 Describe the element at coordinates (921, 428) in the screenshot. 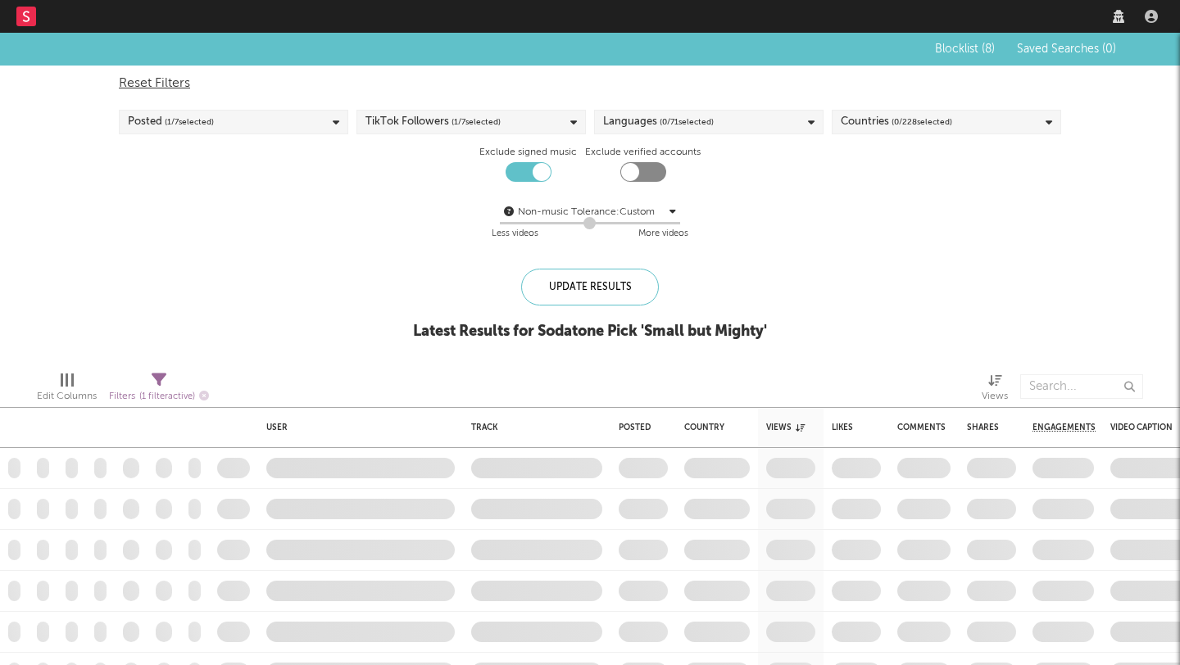

I see `div: Comments` at that location.